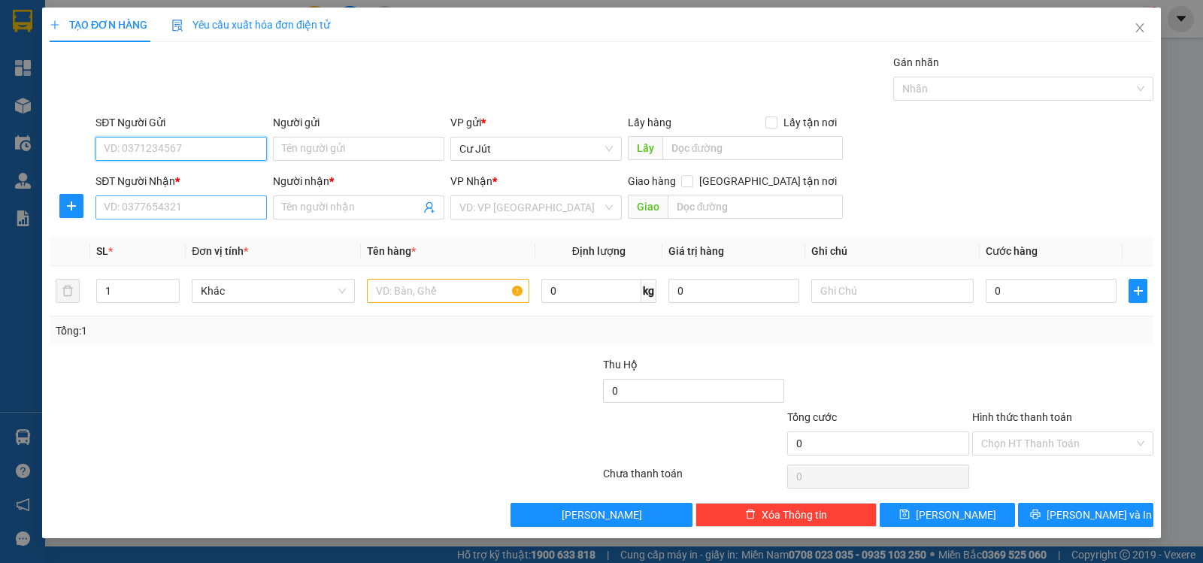 This screenshot has width=1203, height=563. What do you see at coordinates (734, 291) in the screenshot?
I see `input: 0` at bounding box center [734, 291].